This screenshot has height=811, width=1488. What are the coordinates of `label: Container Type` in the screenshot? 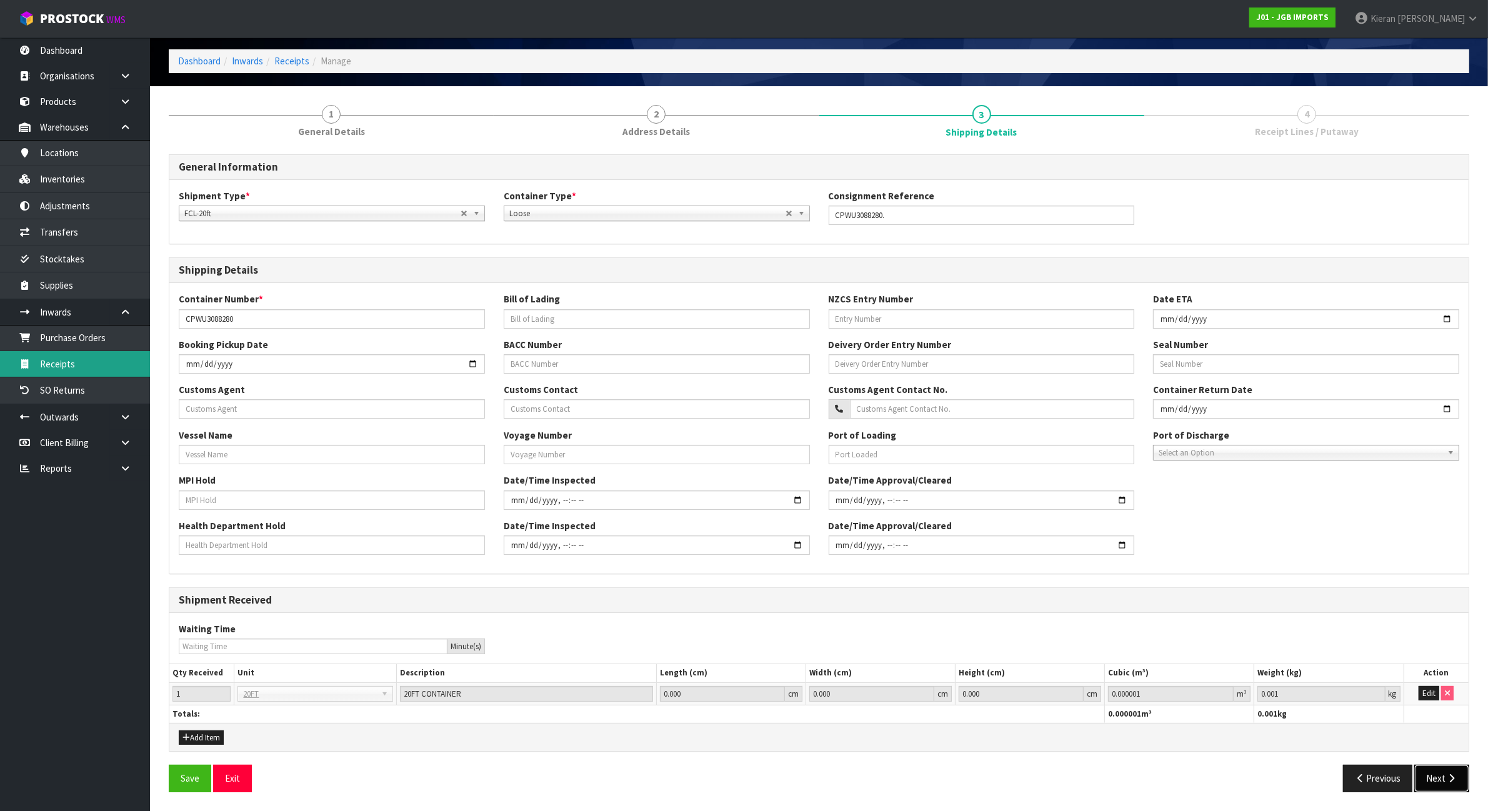 It's located at (540, 196).